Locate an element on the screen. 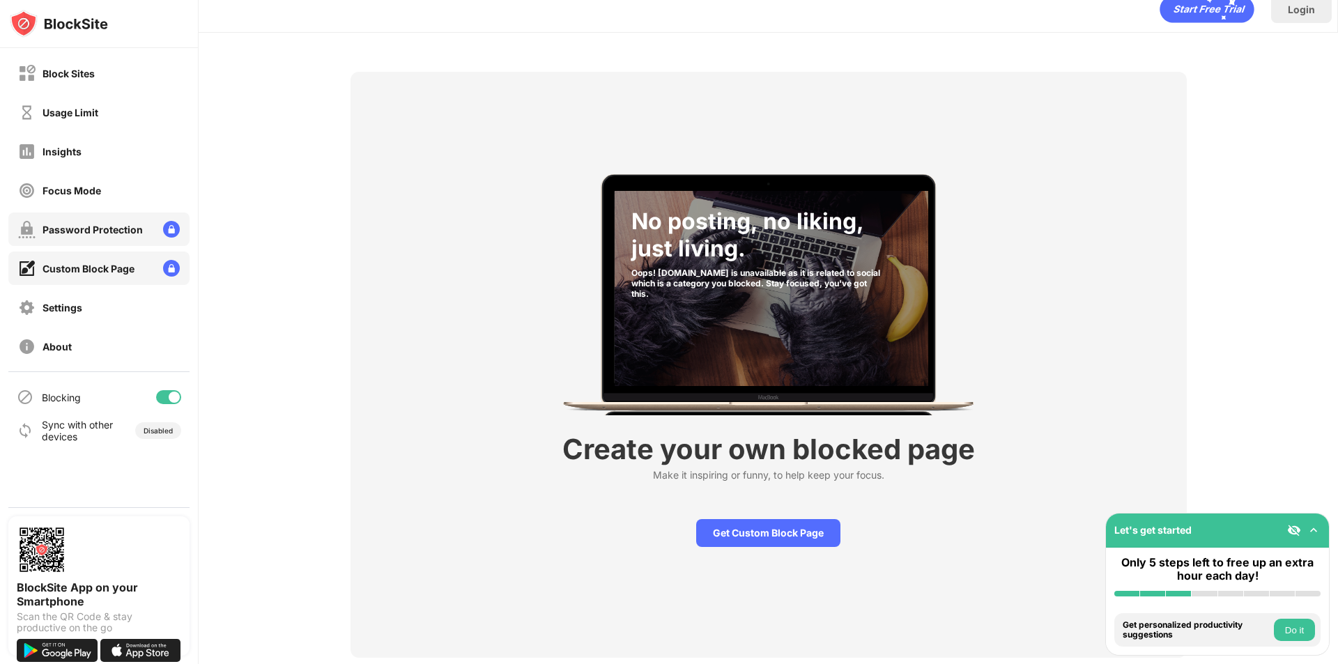 This screenshot has height=664, width=1338. div: Make it inspiring or funny, to help keep your focus. is located at coordinates (769, 477).